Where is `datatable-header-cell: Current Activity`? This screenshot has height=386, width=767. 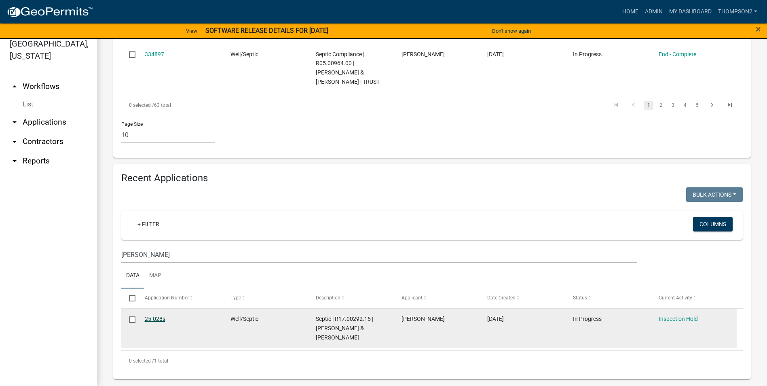 datatable-header-cell: Current Activity is located at coordinates (694, 298).